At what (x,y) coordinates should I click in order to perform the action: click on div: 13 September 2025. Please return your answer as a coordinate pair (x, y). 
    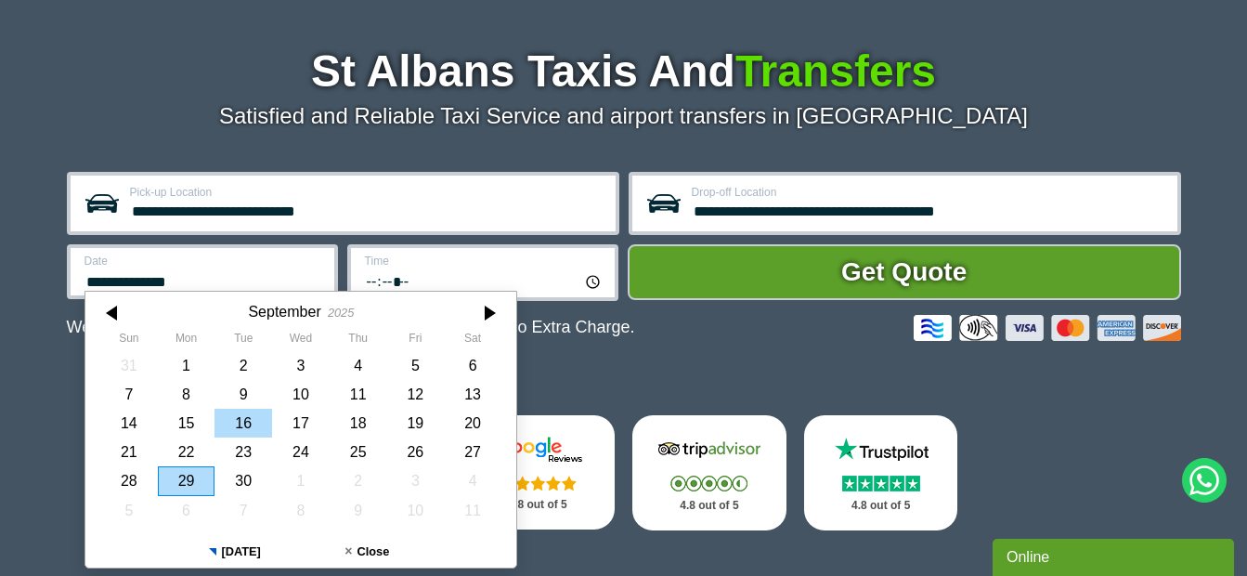
    Looking at the image, I should click on (473, 394).